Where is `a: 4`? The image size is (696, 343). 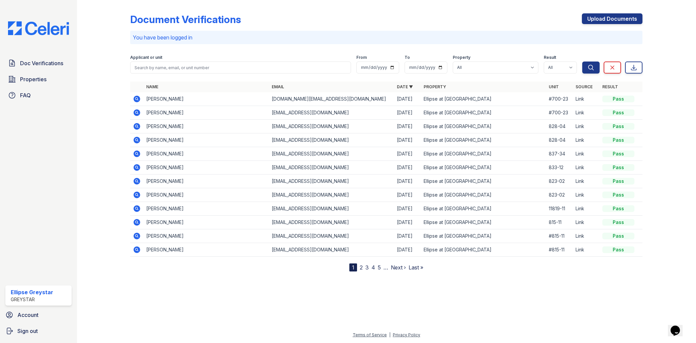 a: 4 is located at coordinates (373, 268).